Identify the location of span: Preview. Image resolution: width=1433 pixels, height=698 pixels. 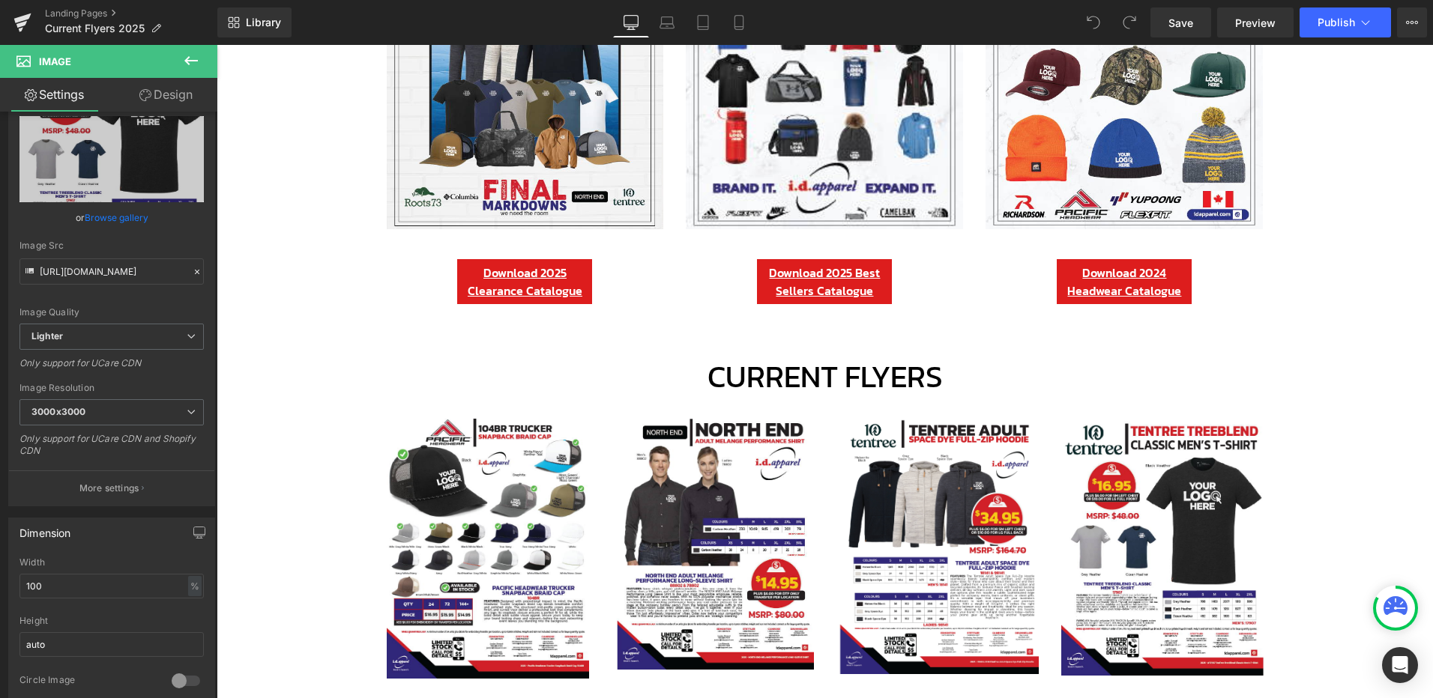
(1255, 22).